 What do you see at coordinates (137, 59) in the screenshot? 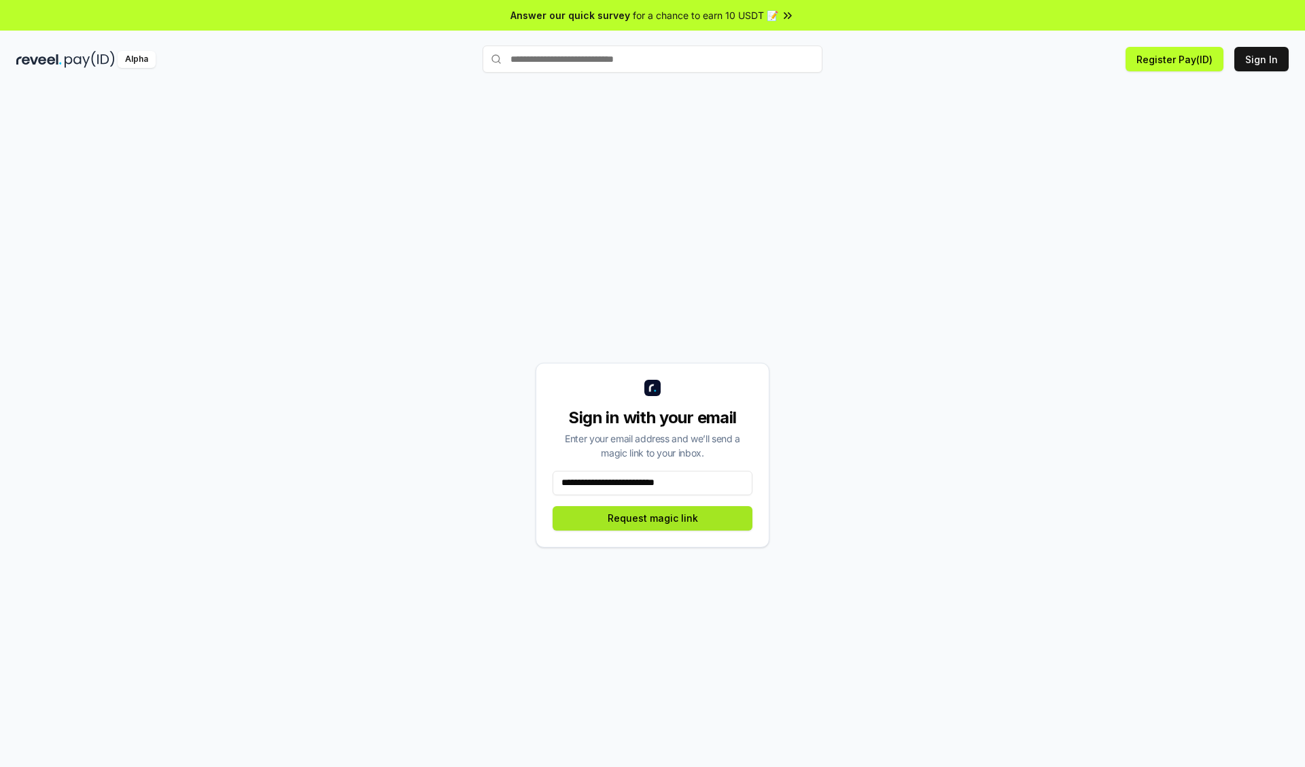
I see `div: Alpha` at bounding box center [137, 59].